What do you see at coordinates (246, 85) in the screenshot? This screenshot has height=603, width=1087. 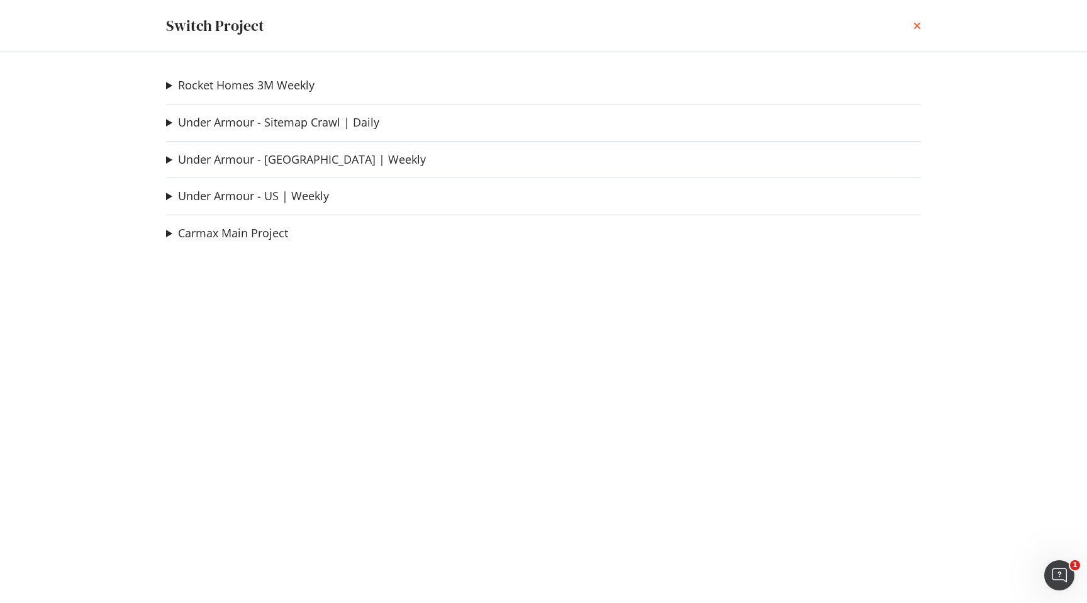 I see `a: Rocket Homes 3M Weekly` at bounding box center [246, 85].